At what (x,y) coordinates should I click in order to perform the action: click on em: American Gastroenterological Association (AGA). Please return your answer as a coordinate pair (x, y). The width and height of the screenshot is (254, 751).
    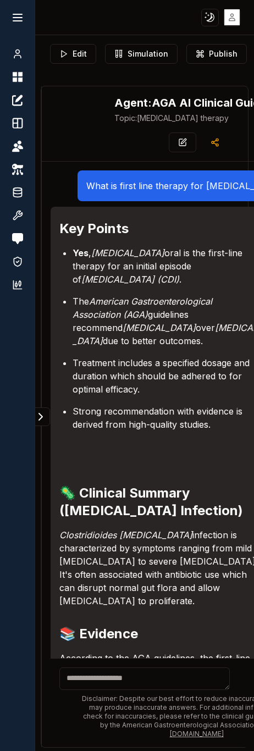
    Looking at the image, I should click on (142, 308).